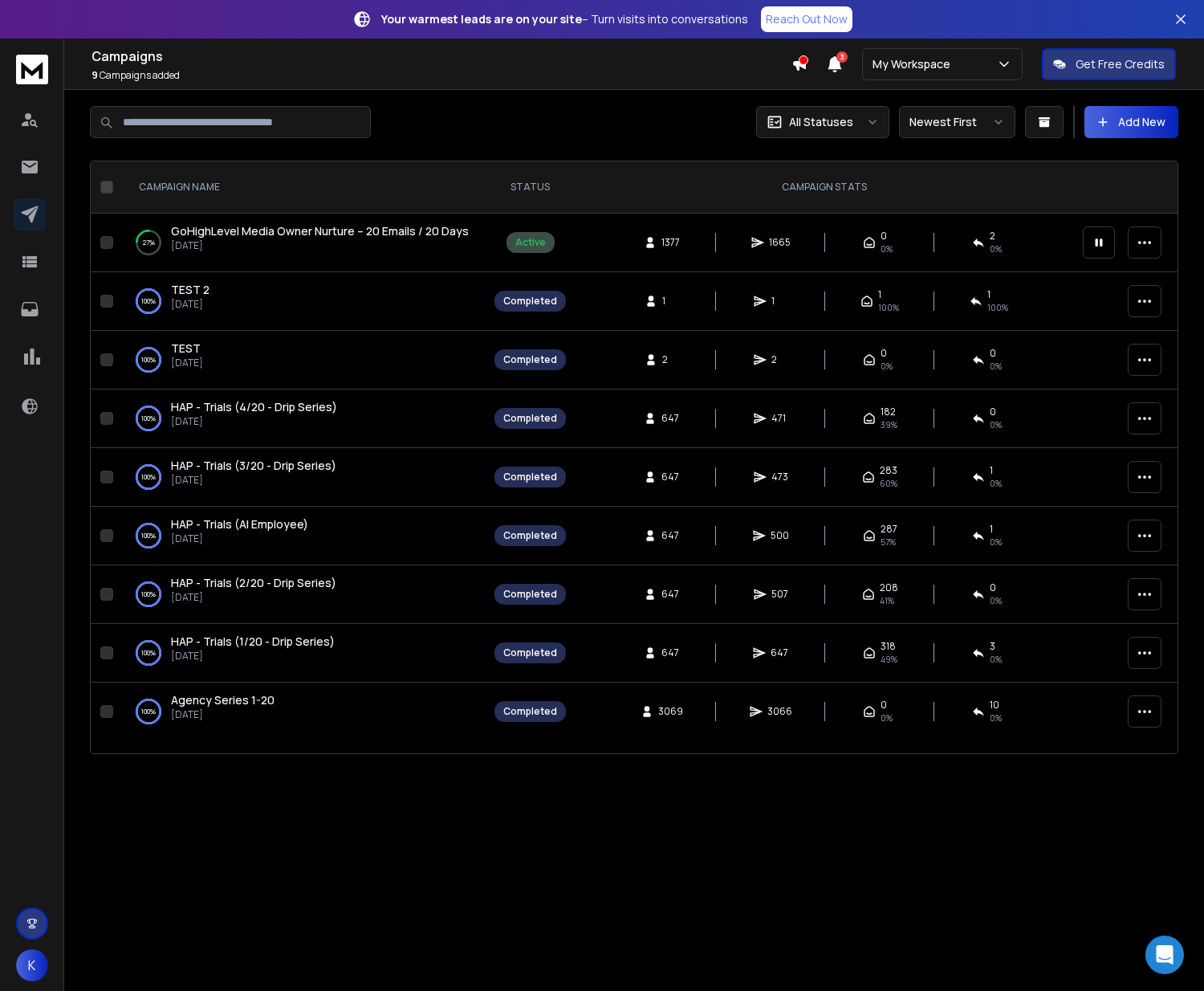 This screenshot has width=1204, height=991. Describe the element at coordinates (780, 711) in the screenshot. I see `span: 3066` at that location.